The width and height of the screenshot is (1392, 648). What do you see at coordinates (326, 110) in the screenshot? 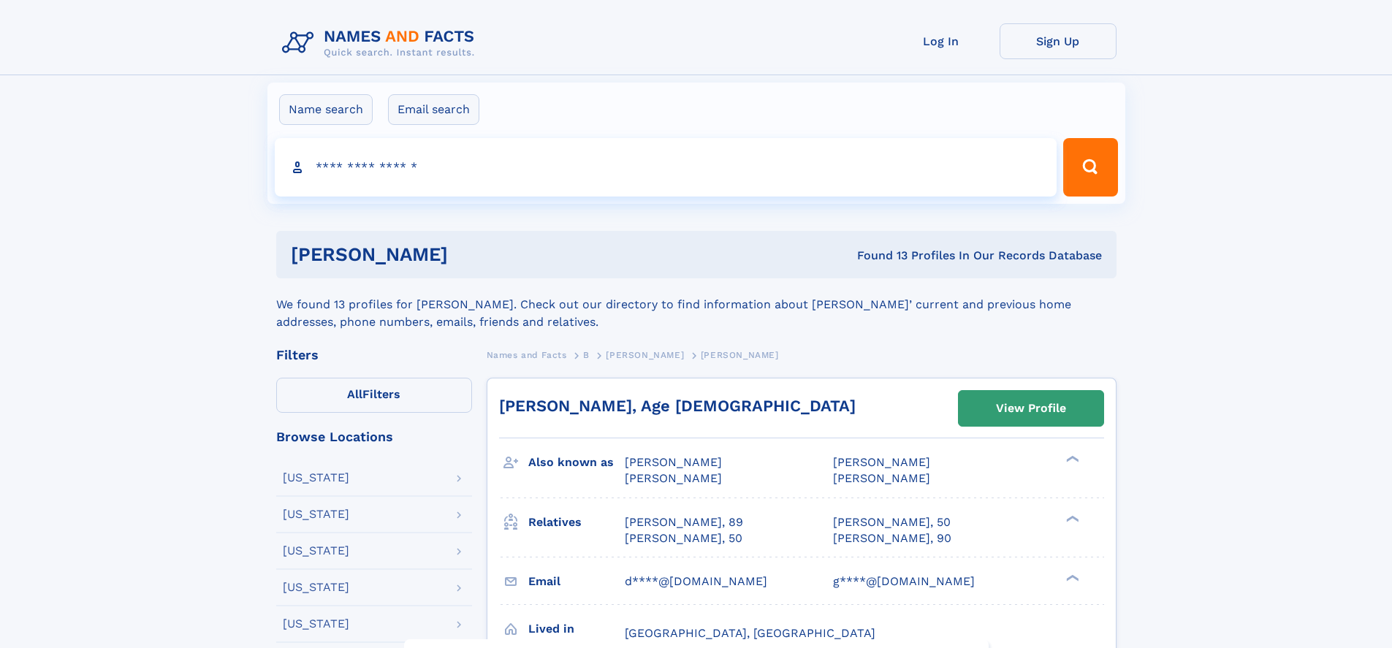
I see `label: Name search` at bounding box center [326, 110].